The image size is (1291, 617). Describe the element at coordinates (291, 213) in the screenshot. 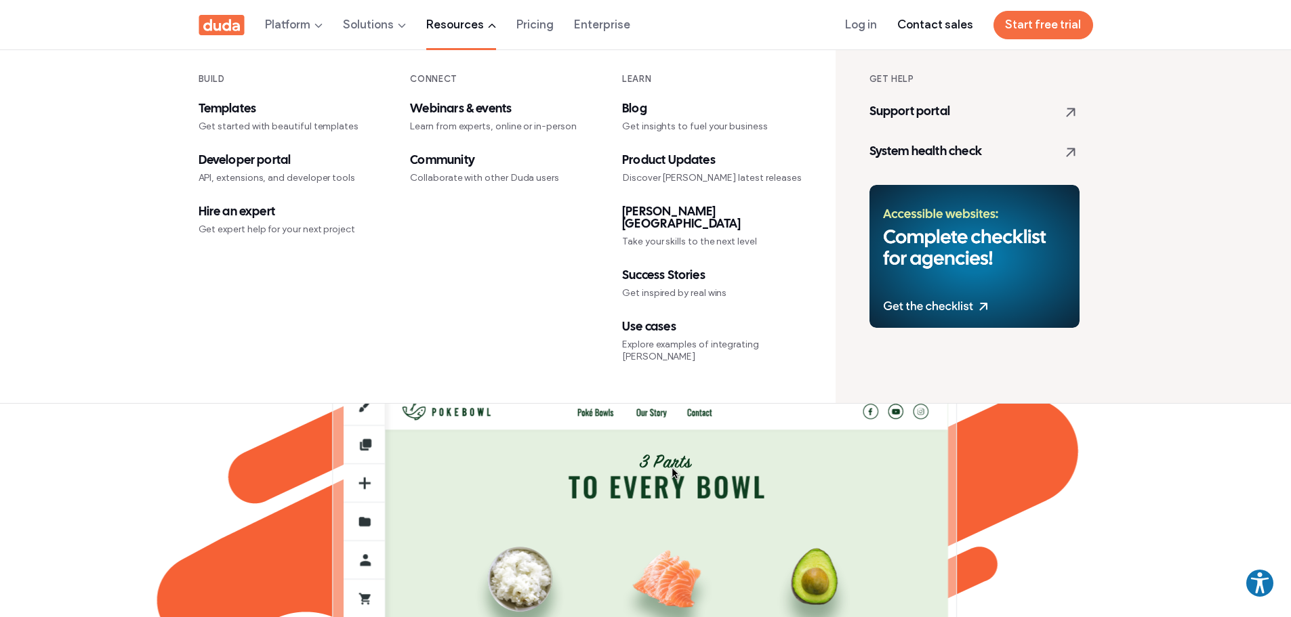

I see `div: Hire an expert` at that location.